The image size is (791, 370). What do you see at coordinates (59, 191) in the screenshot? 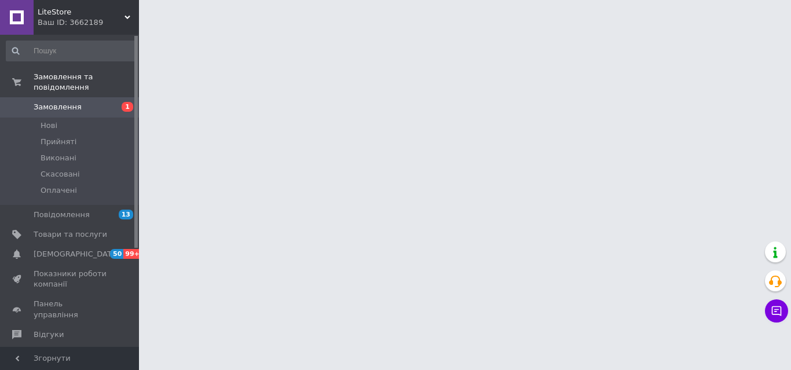
I see `span: Оплачені` at bounding box center [59, 191].